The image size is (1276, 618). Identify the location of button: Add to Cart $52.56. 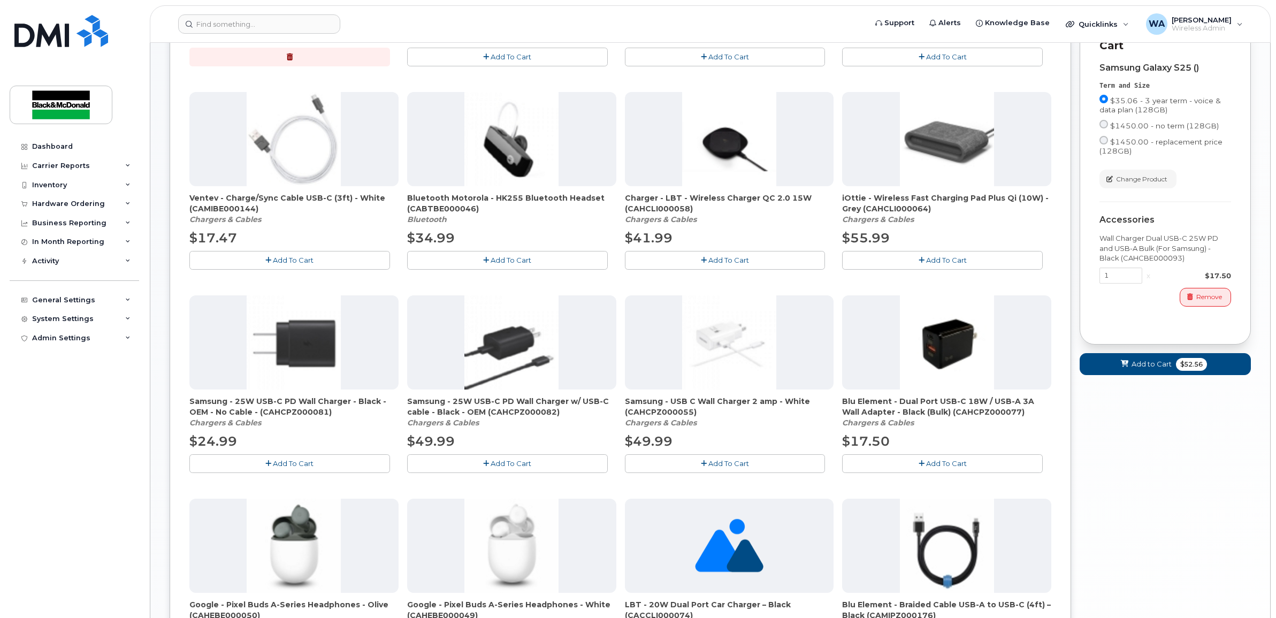
(1165, 364).